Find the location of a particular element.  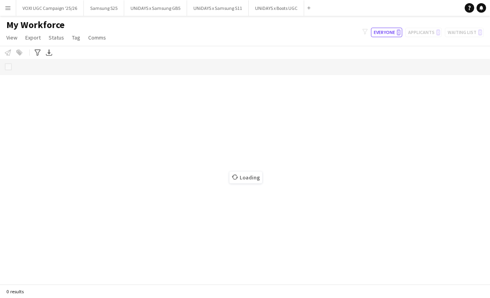

a: Comms is located at coordinates (97, 38).